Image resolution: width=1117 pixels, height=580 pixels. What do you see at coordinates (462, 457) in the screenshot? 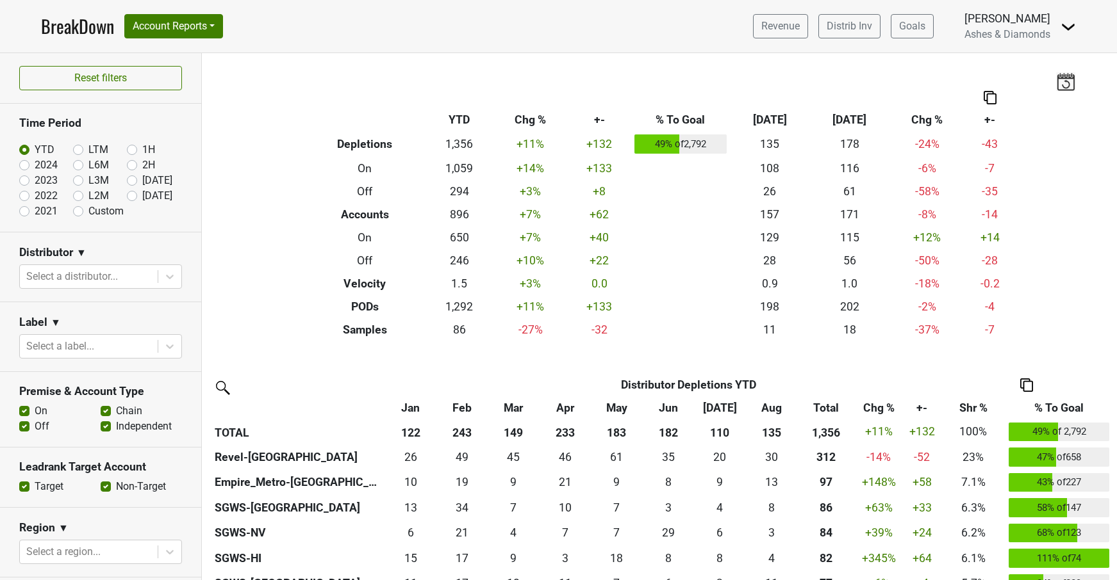
I see `td: 49.083` at bounding box center [462, 457].